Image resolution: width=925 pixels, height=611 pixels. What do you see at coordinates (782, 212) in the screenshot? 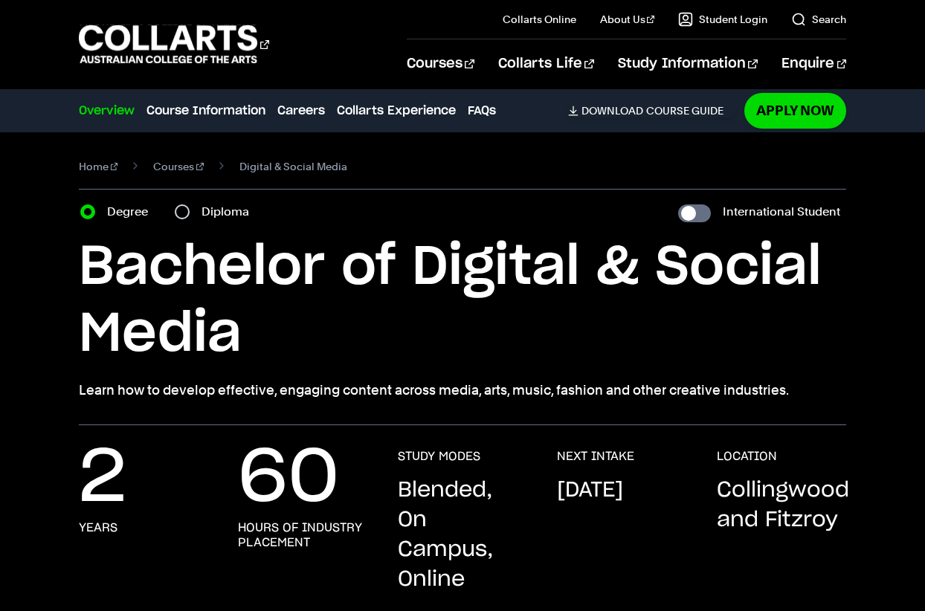
I see `label: International Student` at bounding box center [782, 212].